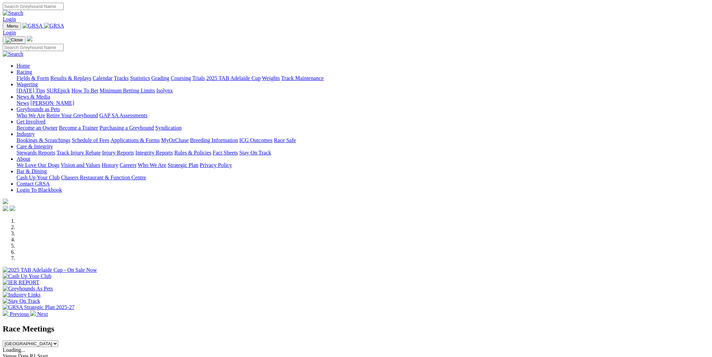  What do you see at coordinates (363, 153) in the screenshot?
I see `div: Care & Integrity` at bounding box center [363, 153].